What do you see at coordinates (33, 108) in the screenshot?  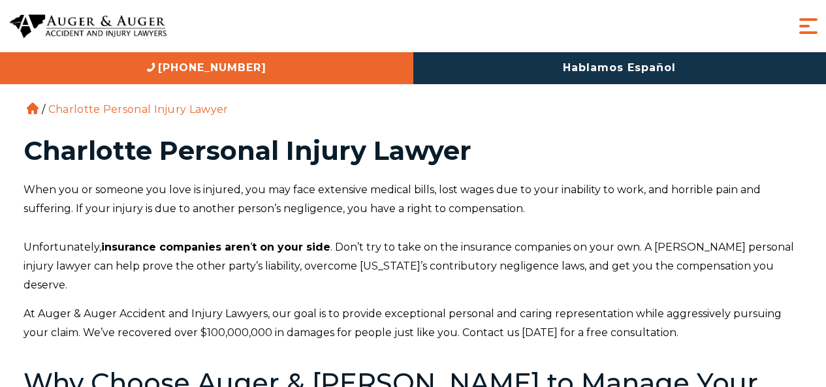 I see `a: Home` at bounding box center [33, 108].